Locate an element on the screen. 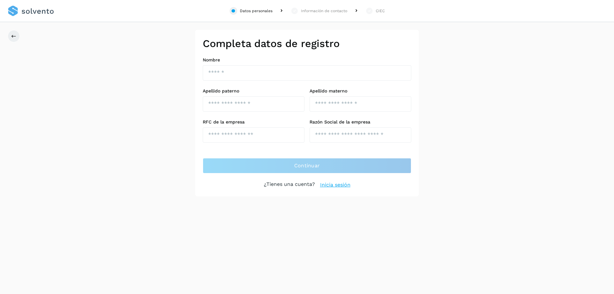  h2: Completa datos de registro is located at coordinates (307, 44).